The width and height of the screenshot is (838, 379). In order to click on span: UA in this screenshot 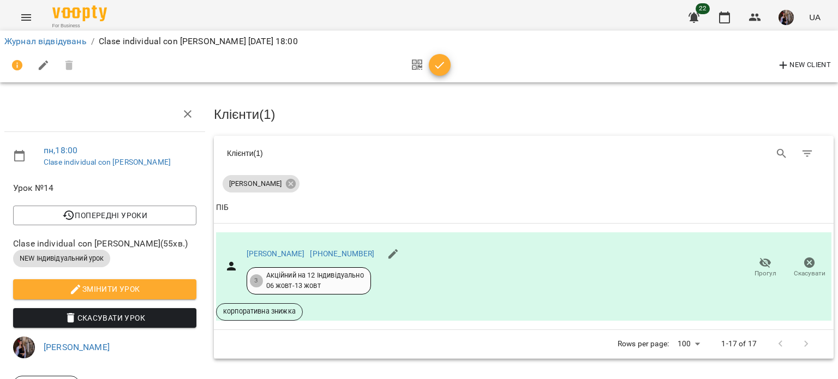, I will do `click(814, 17)`.